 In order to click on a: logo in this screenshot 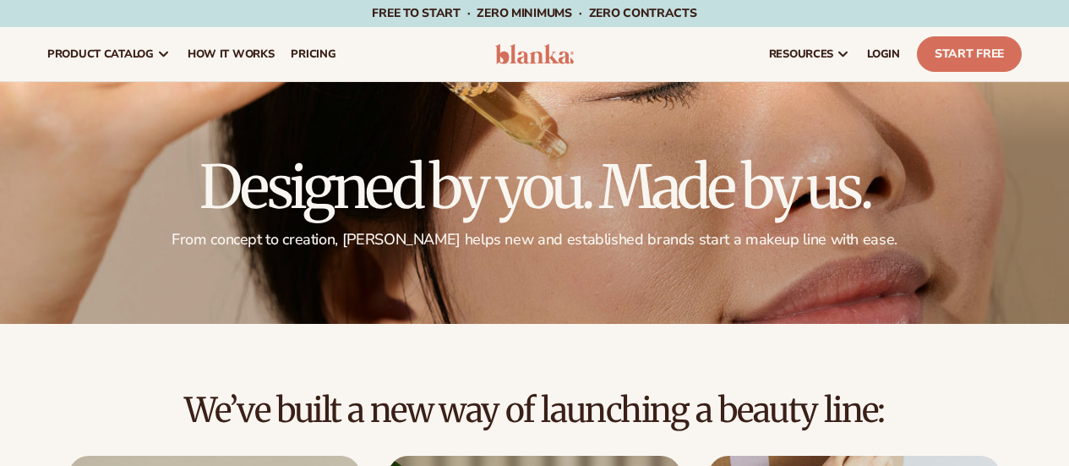, I will do `click(535, 54)`.